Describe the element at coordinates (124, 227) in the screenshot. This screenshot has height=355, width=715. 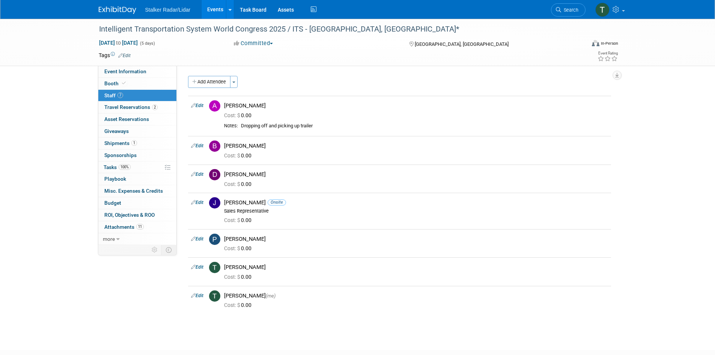
I see `span: Attachments` at that location.